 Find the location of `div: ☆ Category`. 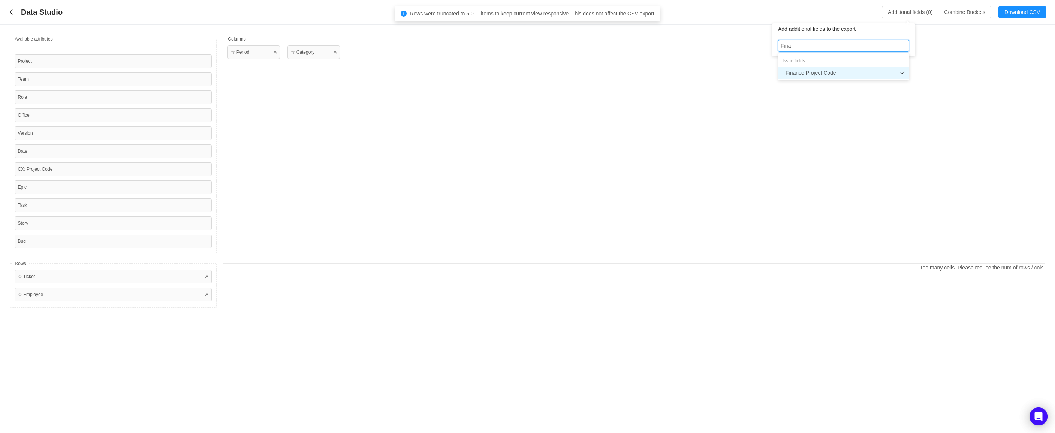

div: ☆ Category is located at coordinates (302, 52).